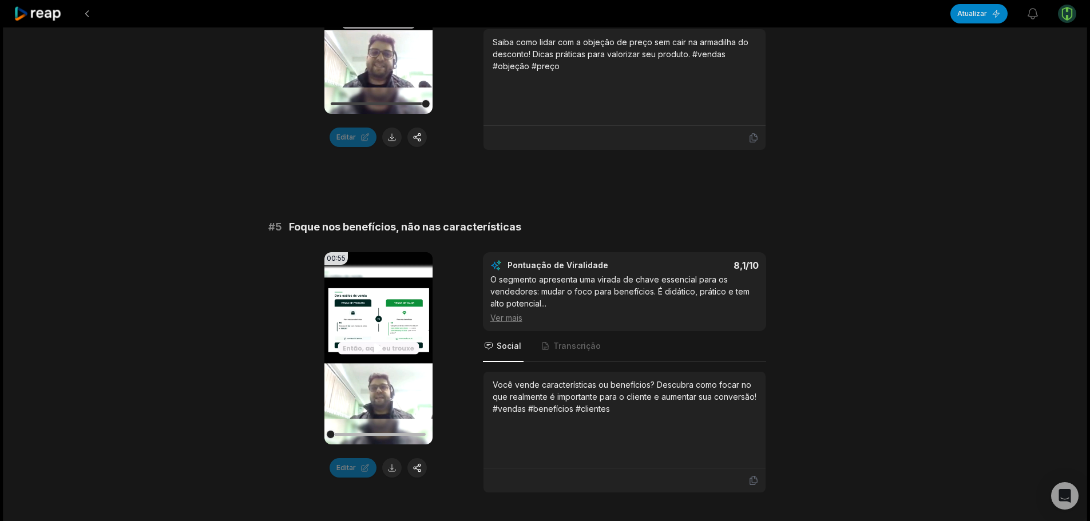 Image resolution: width=1090 pixels, height=521 pixels. I want to click on font: O segmento apresenta uma virada de chave essencial para os vendedores: mudar o foco para benefíci..., so click(620, 291).